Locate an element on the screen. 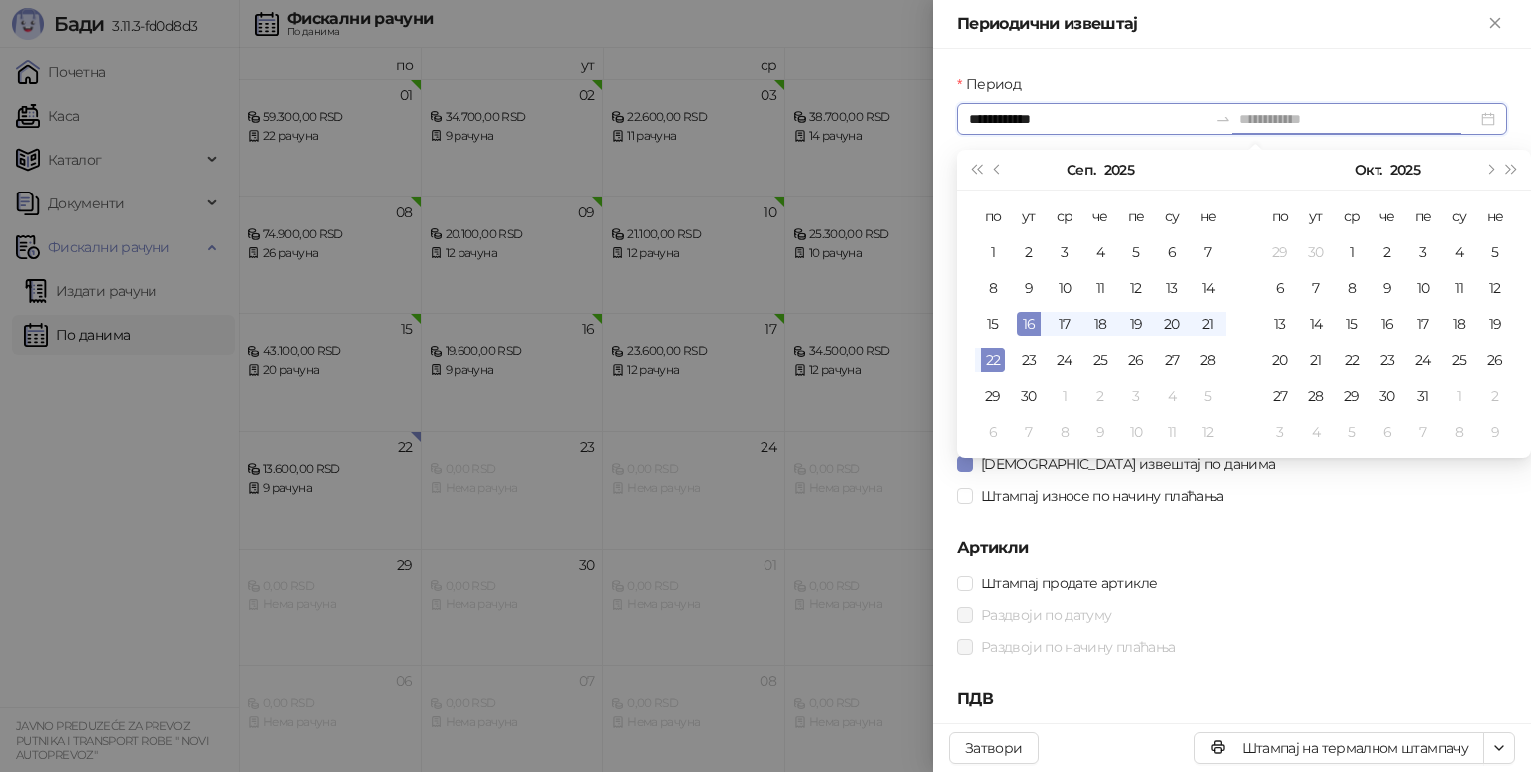 This screenshot has width=1531, height=772. td: 2025-09-18 is located at coordinates (1101, 324).